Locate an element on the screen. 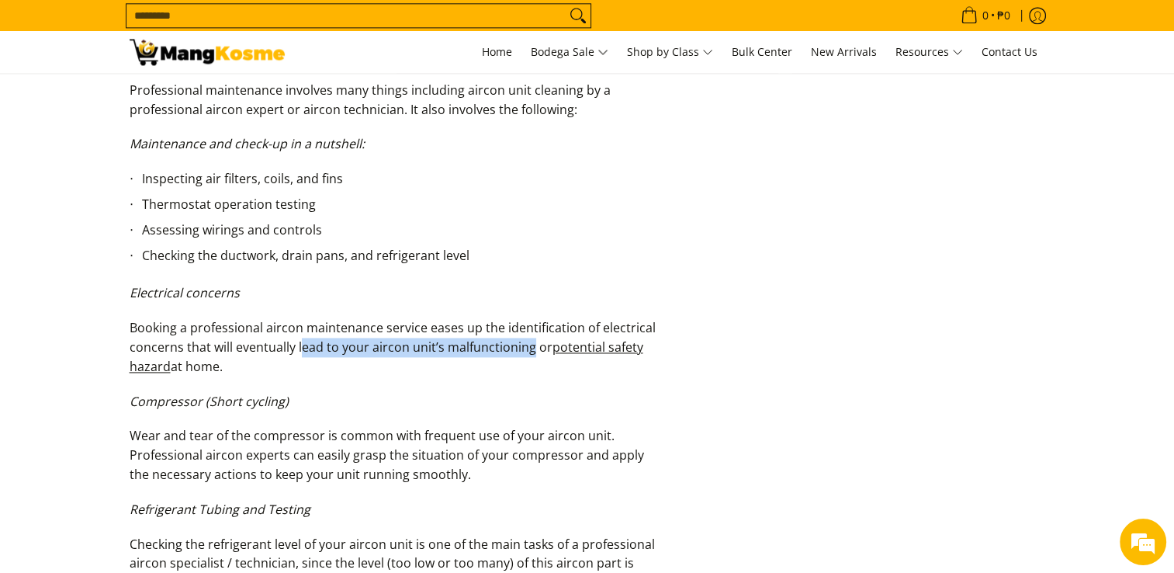  em: Maintenance and check-up in a nutshell: is located at coordinates (247, 144).